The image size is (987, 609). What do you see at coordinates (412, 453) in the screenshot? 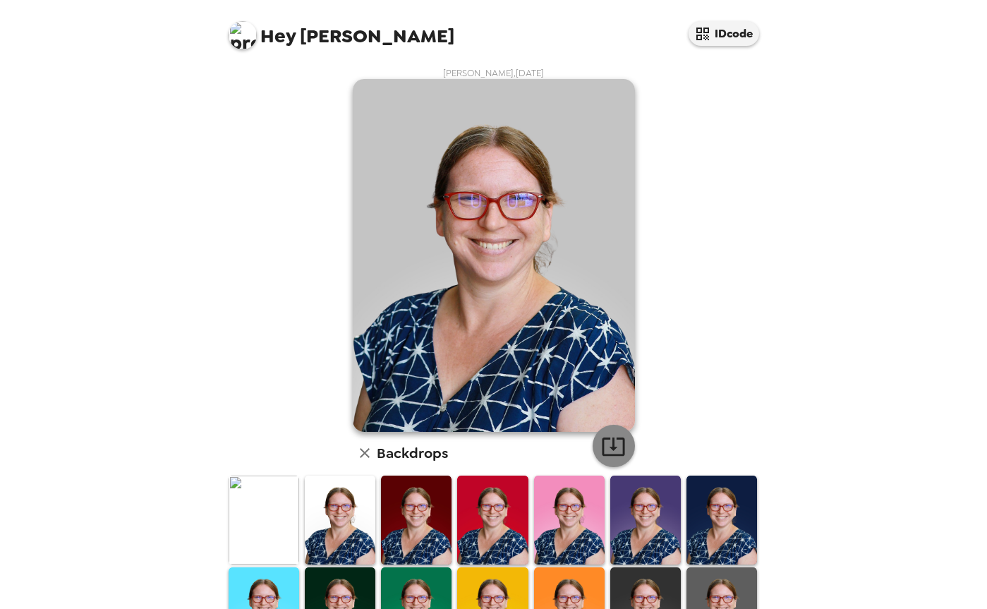
I see `h6: Backdrops` at bounding box center [412, 453].